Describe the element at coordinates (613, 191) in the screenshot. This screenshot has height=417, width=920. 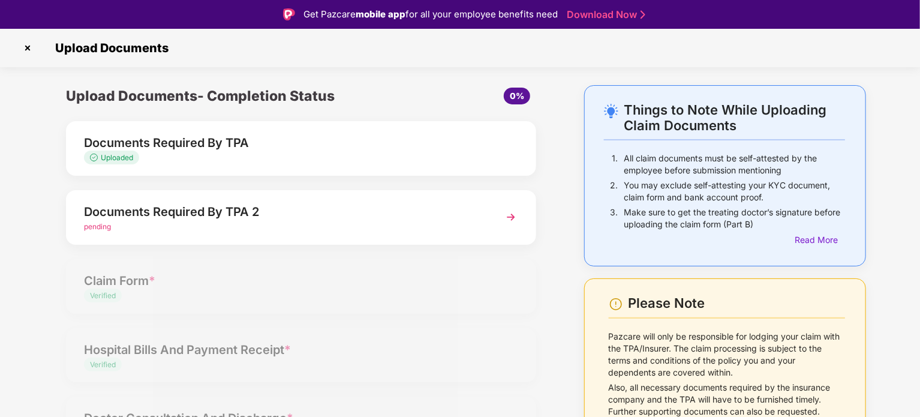
I see `p: 2.` at that location.